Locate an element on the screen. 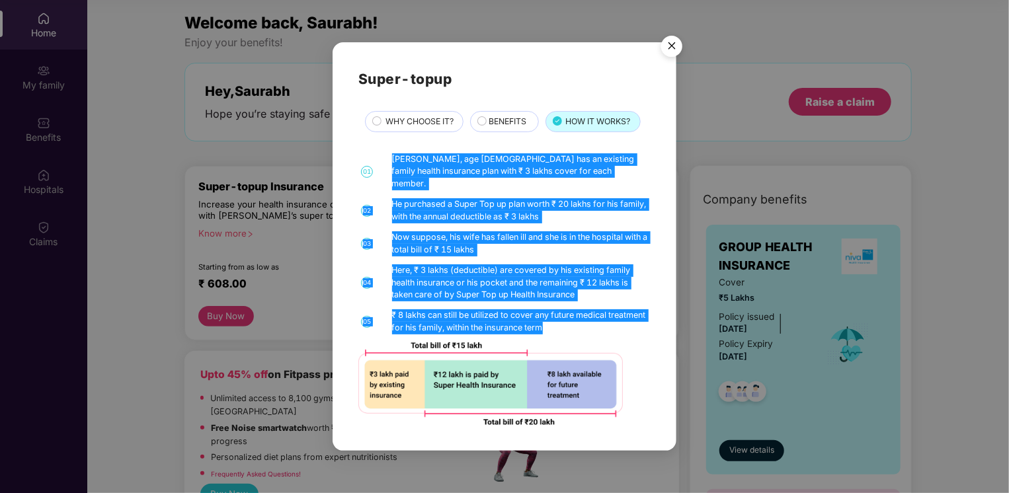 Image resolution: width=1009 pixels, height=493 pixels. span: 05 is located at coordinates (367, 322).